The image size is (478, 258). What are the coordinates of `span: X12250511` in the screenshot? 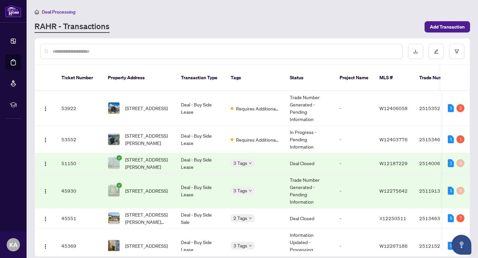 It's located at (392, 218).